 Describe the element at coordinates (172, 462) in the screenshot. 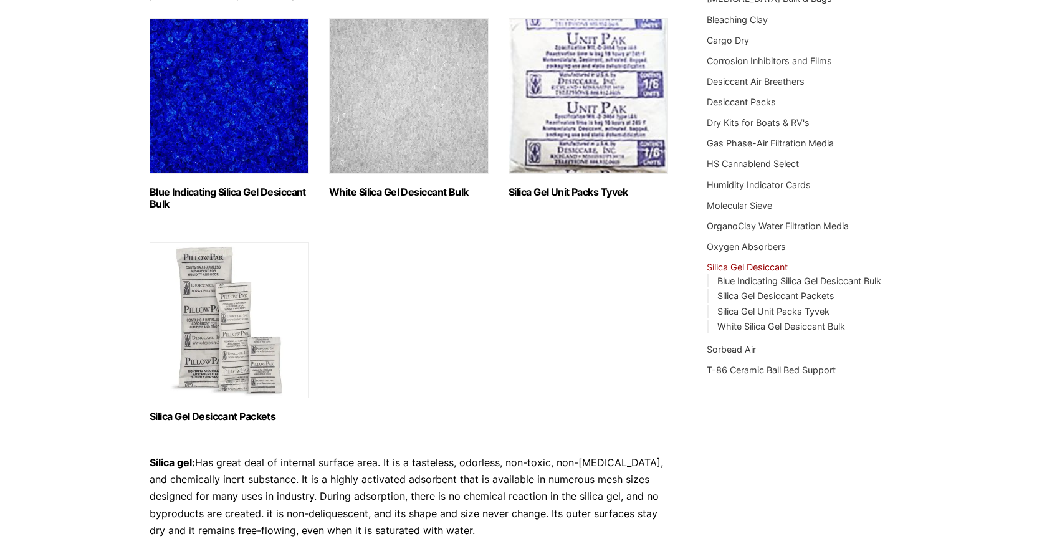

I see `strong: Silica gel:` at that location.